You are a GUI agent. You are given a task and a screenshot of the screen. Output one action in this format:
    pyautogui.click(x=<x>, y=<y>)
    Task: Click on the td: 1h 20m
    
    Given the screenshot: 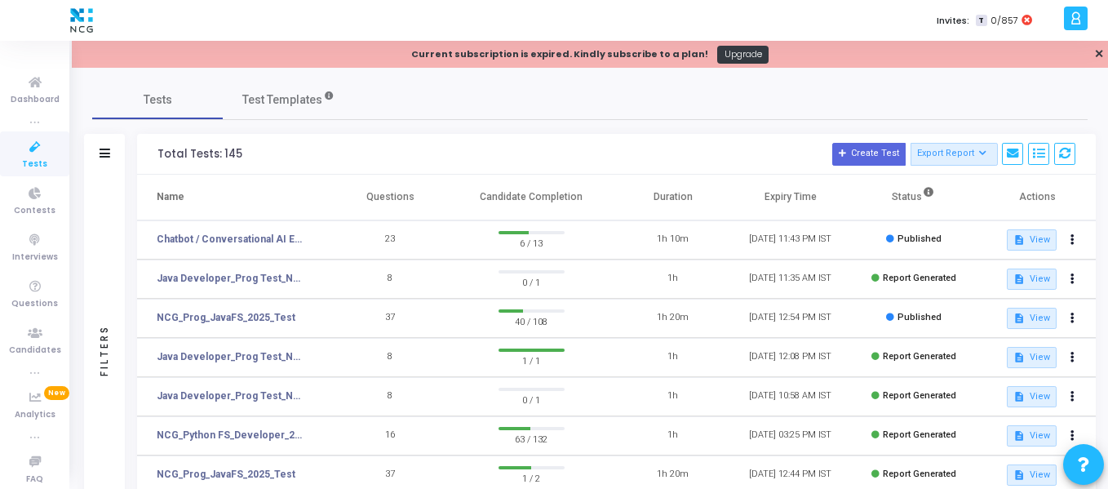 What is the action you would take?
    pyautogui.click(x=673, y=318)
    